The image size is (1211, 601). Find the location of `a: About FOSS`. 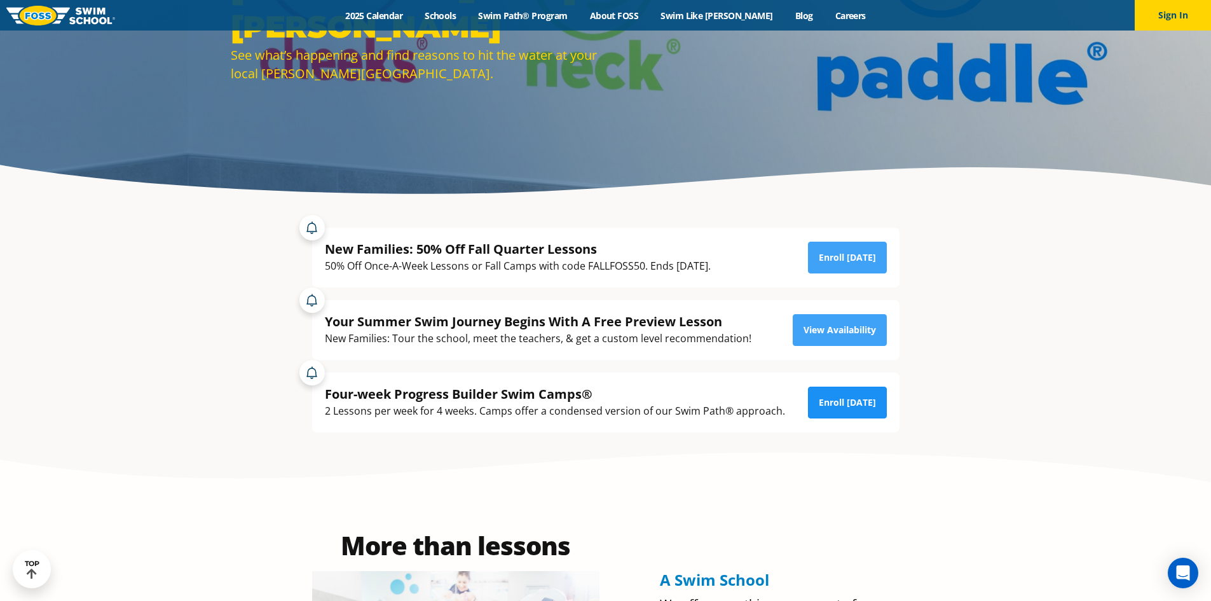

a: About FOSS is located at coordinates (614, 15).